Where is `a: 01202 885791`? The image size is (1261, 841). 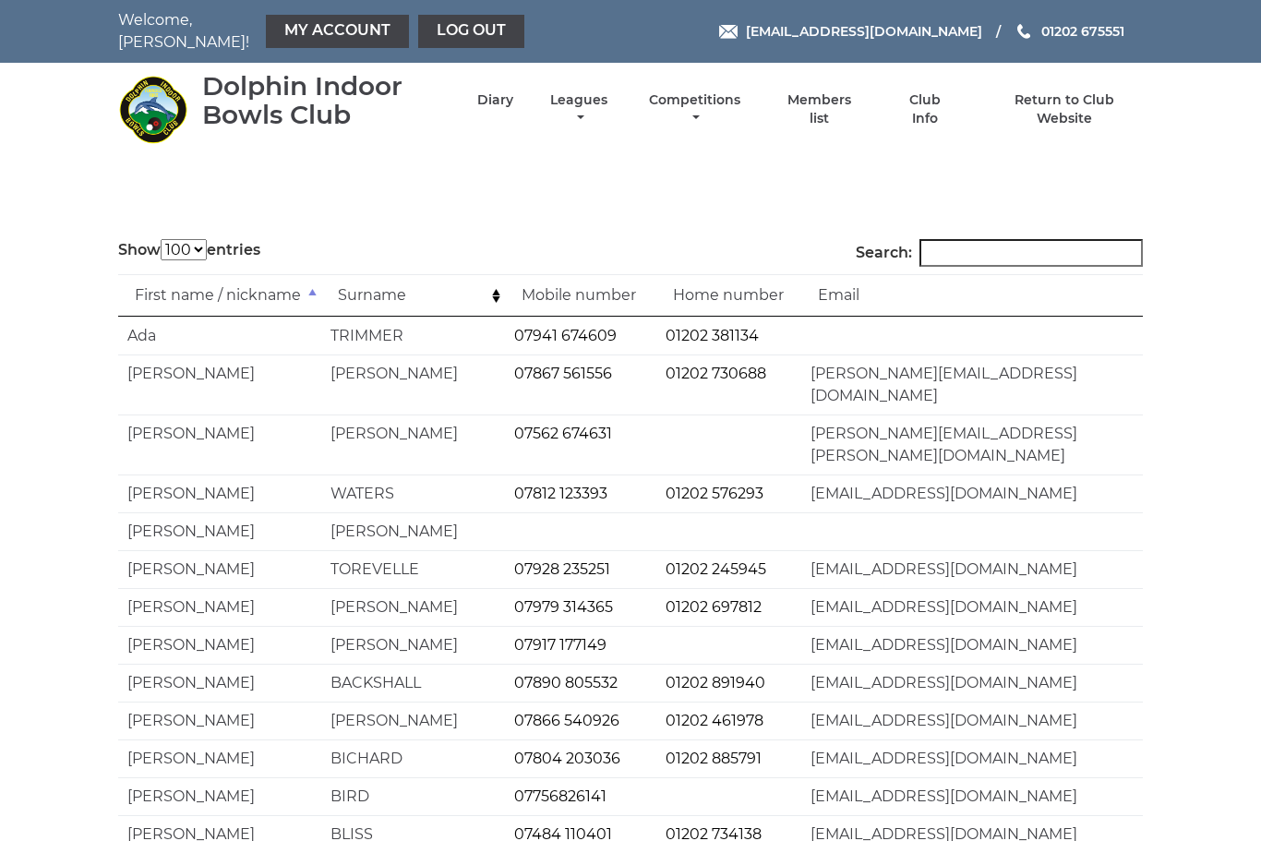
a: 01202 885791 is located at coordinates (713, 758).